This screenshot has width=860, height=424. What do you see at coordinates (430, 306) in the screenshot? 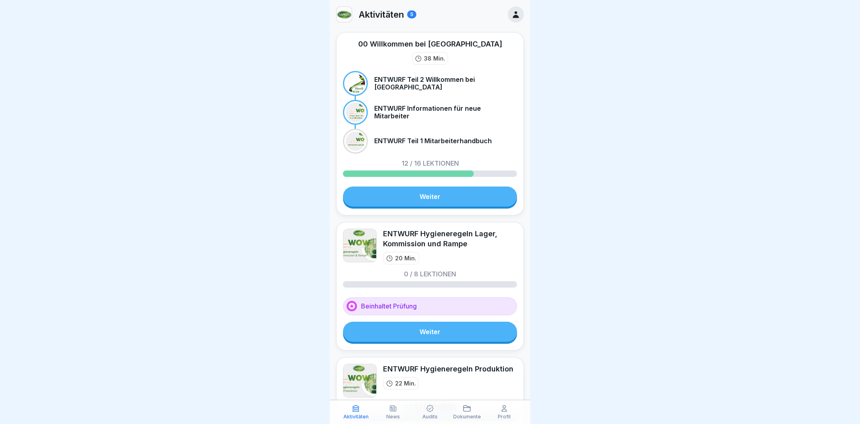
I see `div: Beinhaltet Prüfung` at bounding box center [430, 306].